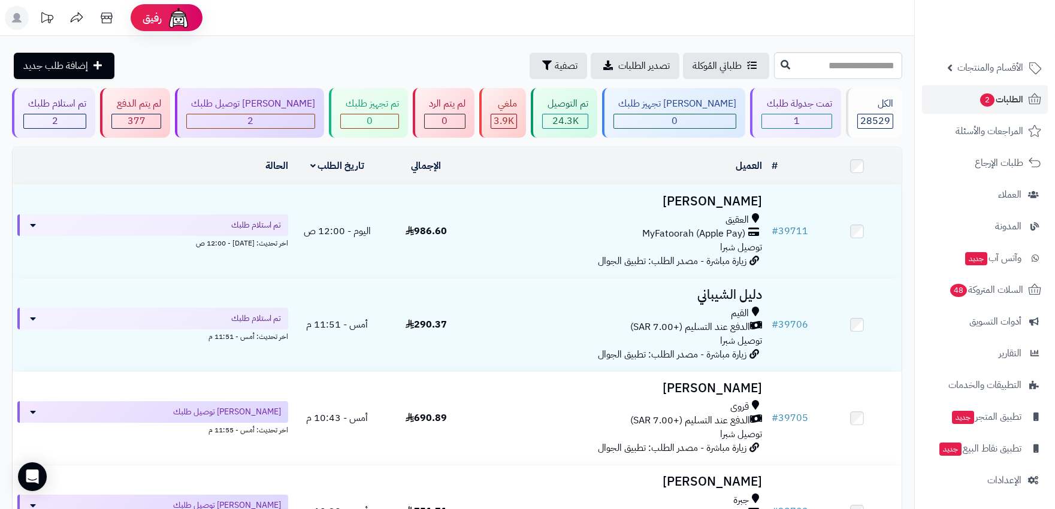 This screenshot has height=509, width=1055. Describe the element at coordinates (443, 113) in the screenshot. I see `a: لم يتم الرد 0` at that location.